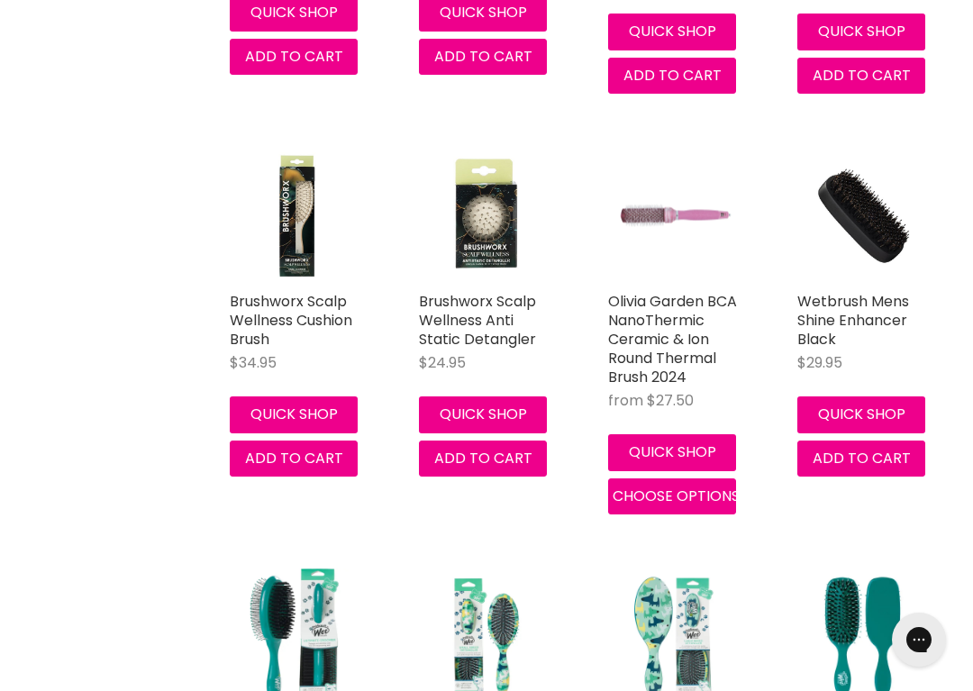  What do you see at coordinates (625, 400) in the screenshot?
I see `span: from` at bounding box center [625, 400].